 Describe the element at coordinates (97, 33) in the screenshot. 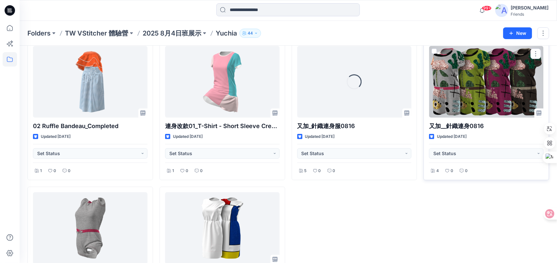

I see `p: TW VStitcher 體驗營` at that location.